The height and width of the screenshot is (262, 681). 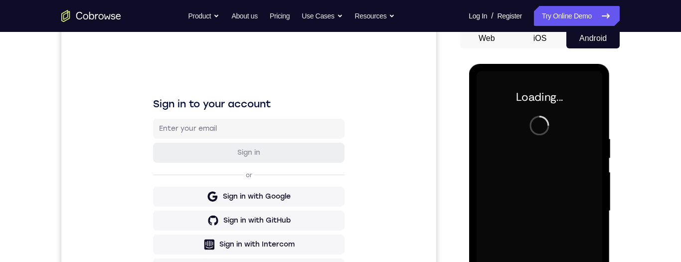 What do you see at coordinates (187, 124) in the screenshot?
I see `button: Sign in` at bounding box center [187, 124].